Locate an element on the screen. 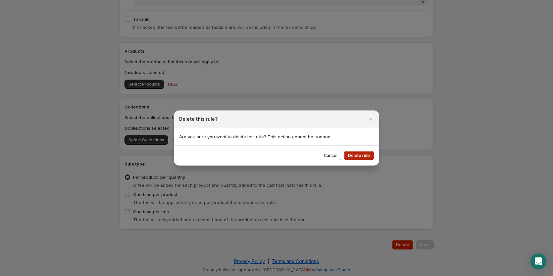 The image size is (553, 276). p: Are you sure you want to delete this rule? This action cannot be undone. is located at coordinates (277, 137).